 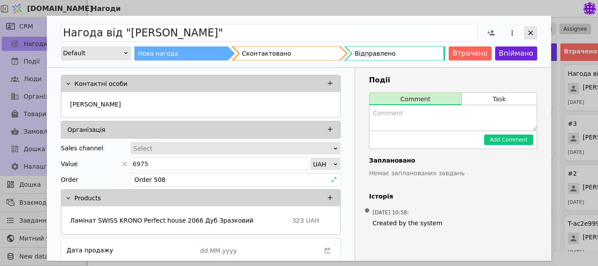 What do you see at coordinates (453, 196) in the screenshot?
I see `h4: Історія` at bounding box center [453, 196].